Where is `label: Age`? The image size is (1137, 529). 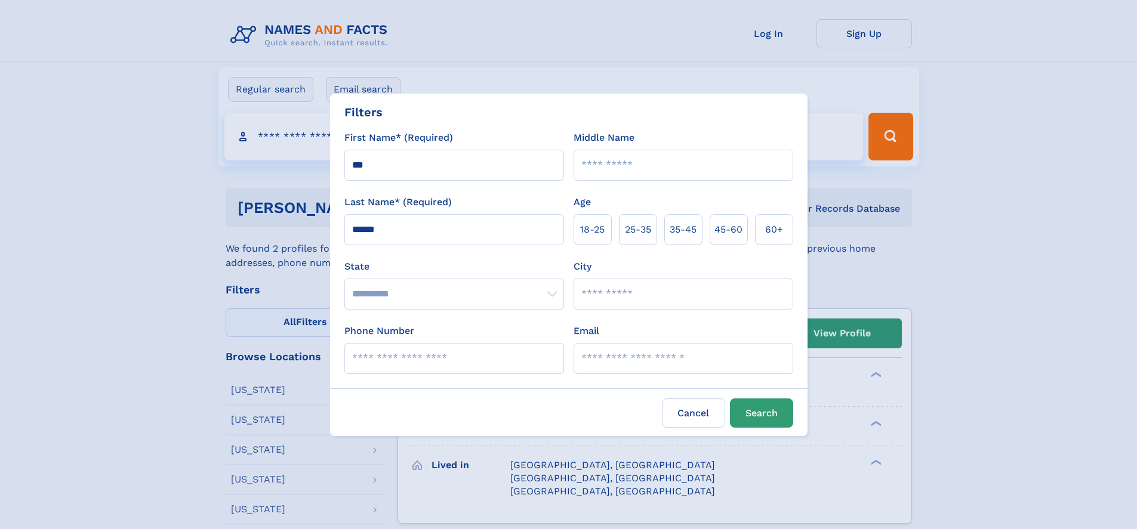 label: Age is located at coordinates (582, 202).